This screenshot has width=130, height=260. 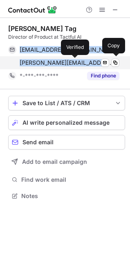 What do you see at coordinates (103, 76) in the screenshot?
I see `button: Reveal Button` at bounding box center [103, 76].